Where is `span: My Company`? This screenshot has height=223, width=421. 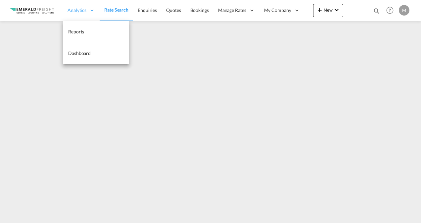
span: My Company is located at coordinates (278, 10).